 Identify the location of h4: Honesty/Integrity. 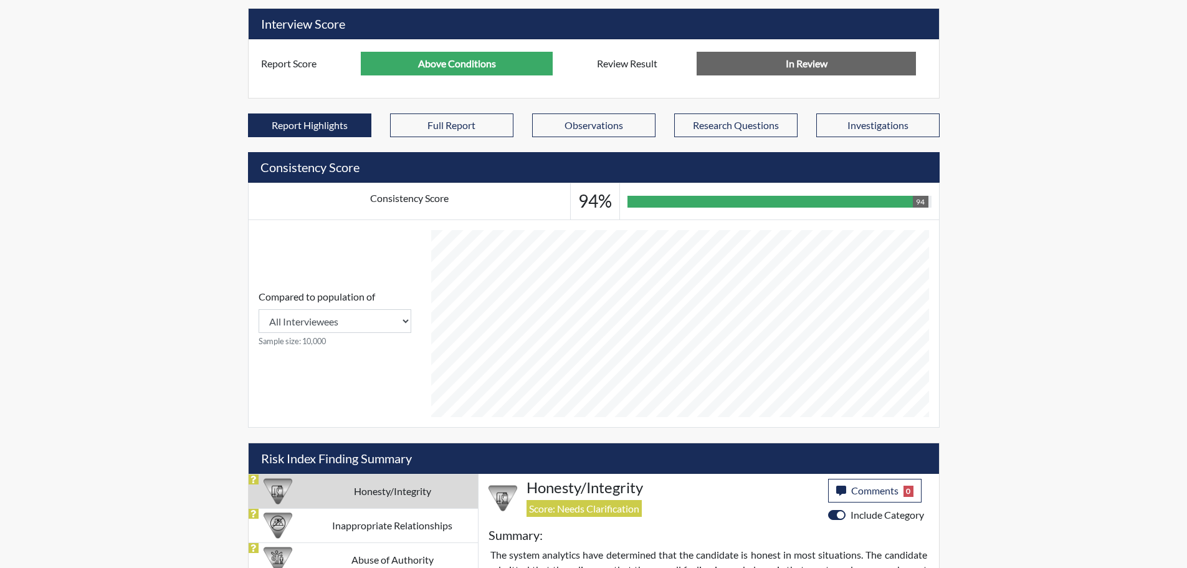
(673, 487).